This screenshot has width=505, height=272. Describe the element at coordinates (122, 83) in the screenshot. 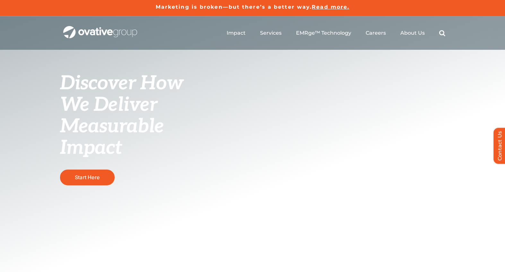

I see `span: Discover How` at that location.